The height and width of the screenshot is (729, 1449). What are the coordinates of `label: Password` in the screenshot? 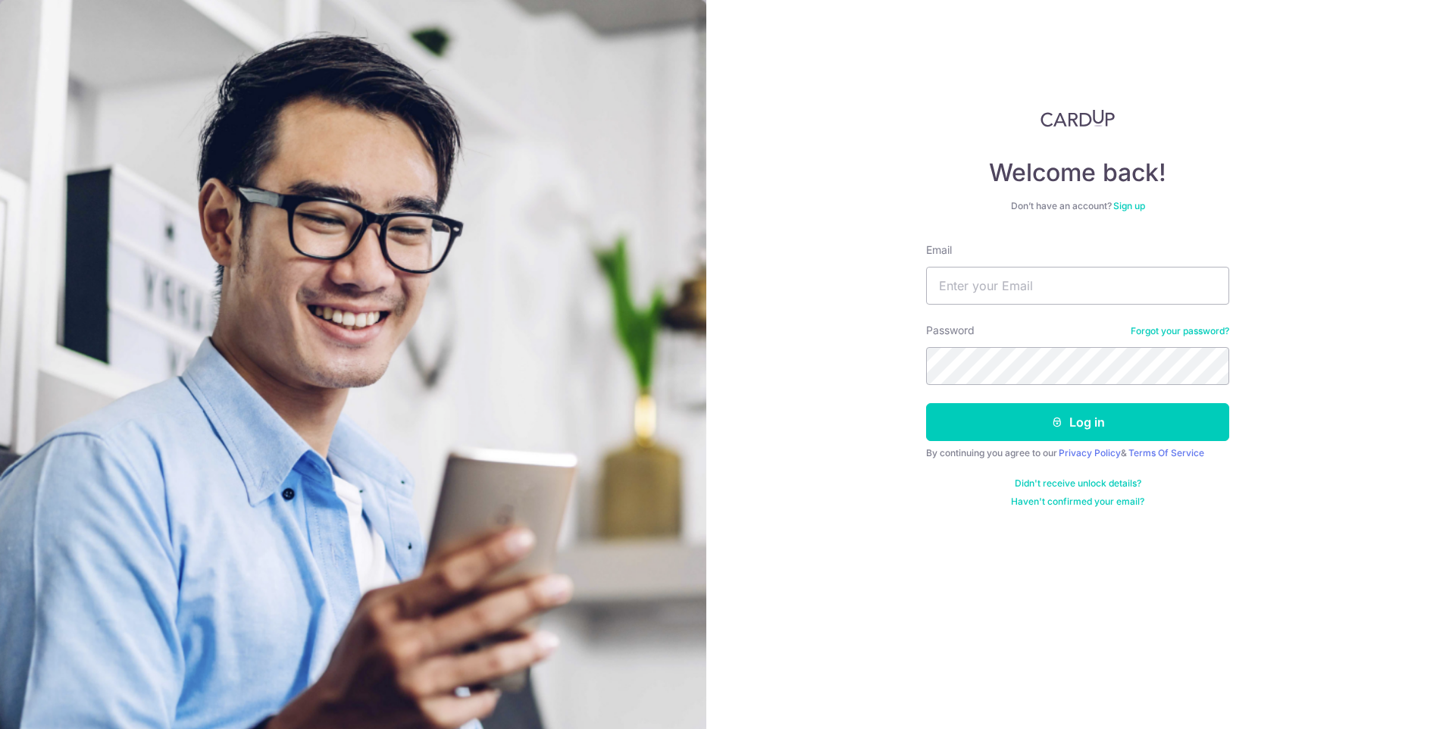 It's located at (951, 331).